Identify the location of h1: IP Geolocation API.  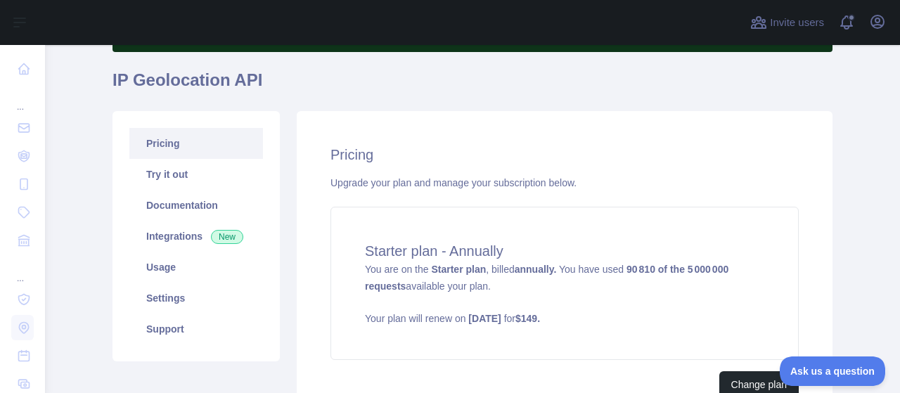
(472, 86).